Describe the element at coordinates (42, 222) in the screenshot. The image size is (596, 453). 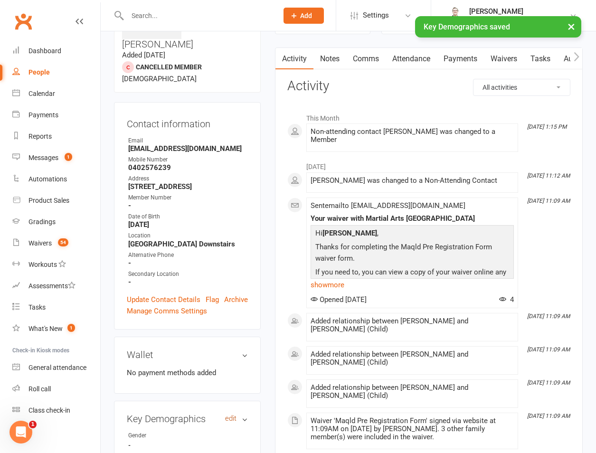
I see `div: Gradings` at that location.